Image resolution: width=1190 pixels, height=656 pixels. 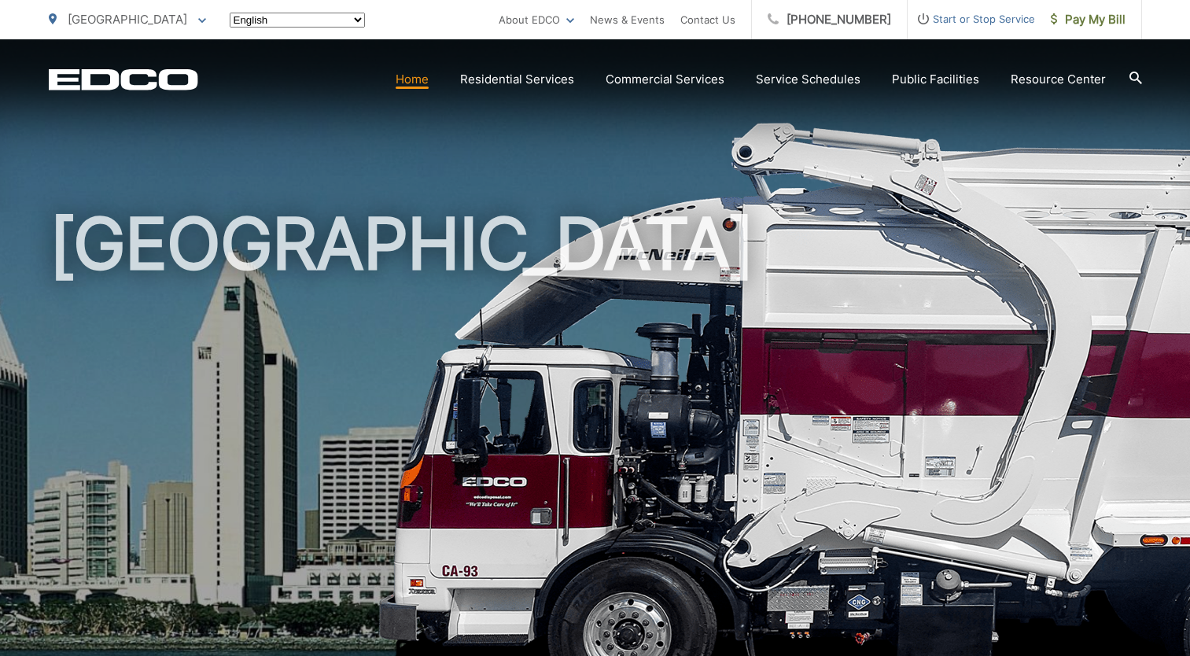 What do you see at coordinates (627, 20) in the screenshot?
I see `a: News & Events` at bounding box center [627, 20].